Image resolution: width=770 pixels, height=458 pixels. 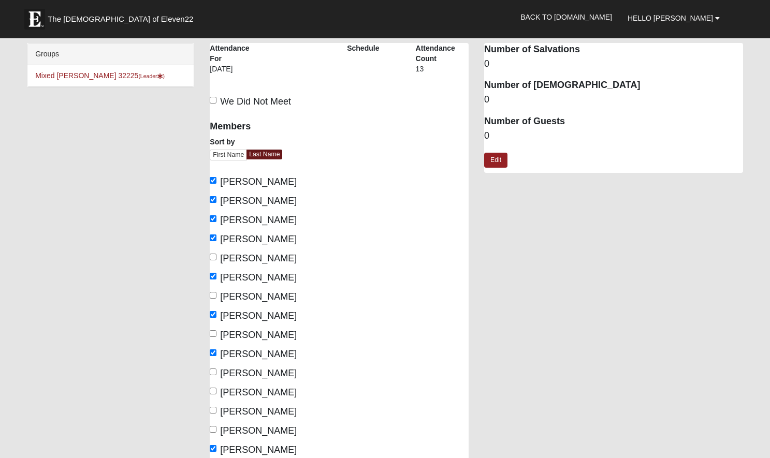 I want to click on label: Sort by, so click(x=222, y=142).